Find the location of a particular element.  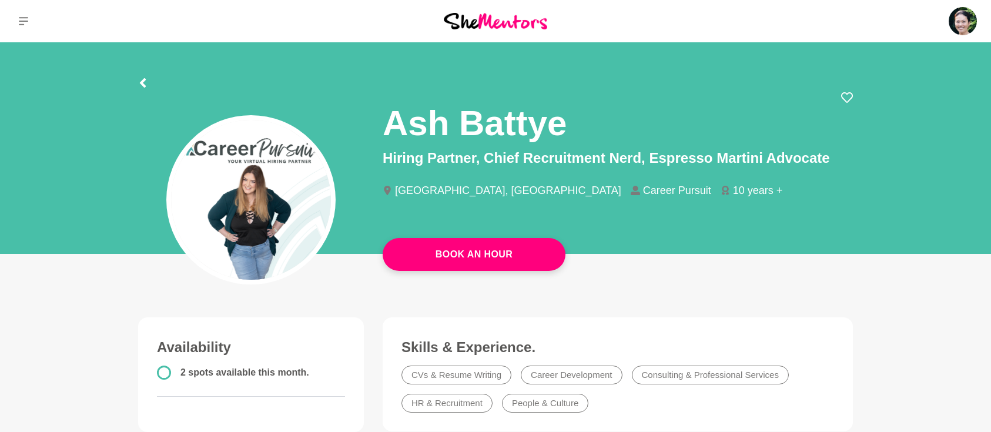

h1: Ash Battye is located at coordinates (474, 123).